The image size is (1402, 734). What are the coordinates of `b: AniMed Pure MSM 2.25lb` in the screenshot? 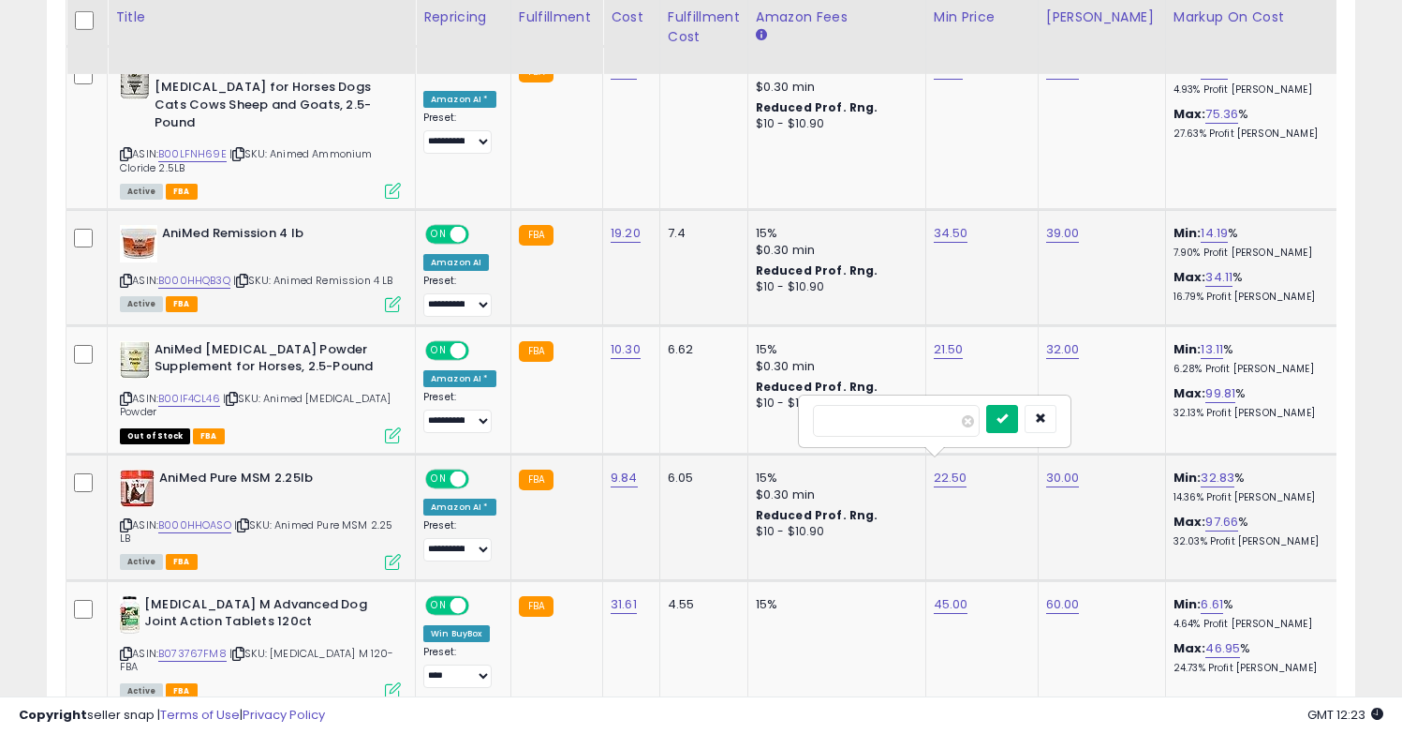 It's located at (273, 481).